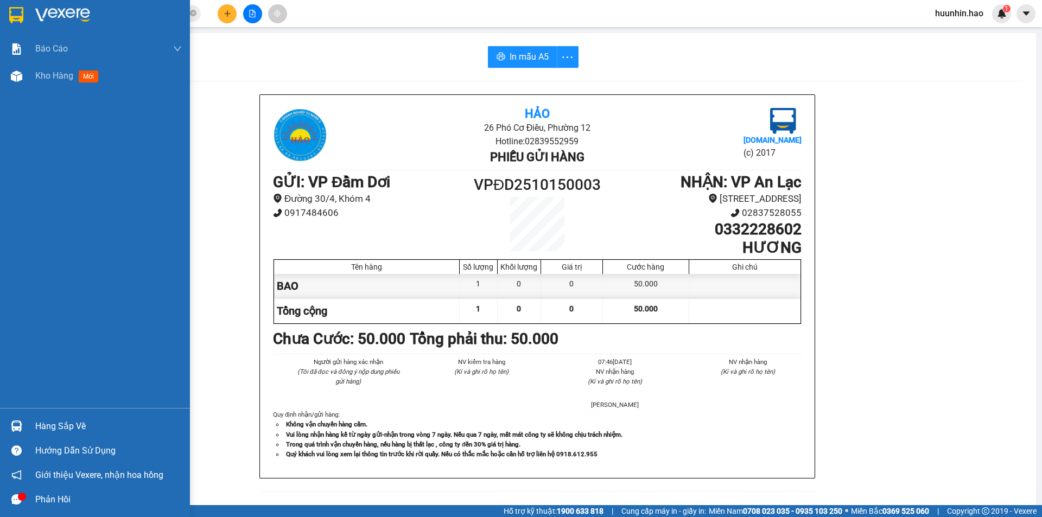  I want to click on img: icon-new-feature, so click(1002, 14).